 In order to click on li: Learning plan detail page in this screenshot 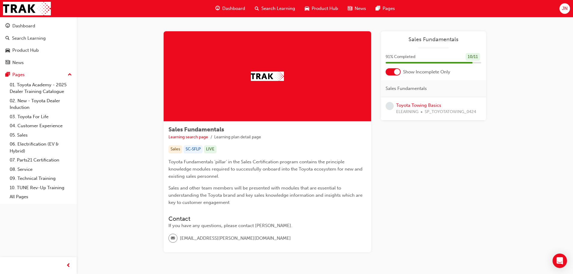, I will do `click(238, 137)`.